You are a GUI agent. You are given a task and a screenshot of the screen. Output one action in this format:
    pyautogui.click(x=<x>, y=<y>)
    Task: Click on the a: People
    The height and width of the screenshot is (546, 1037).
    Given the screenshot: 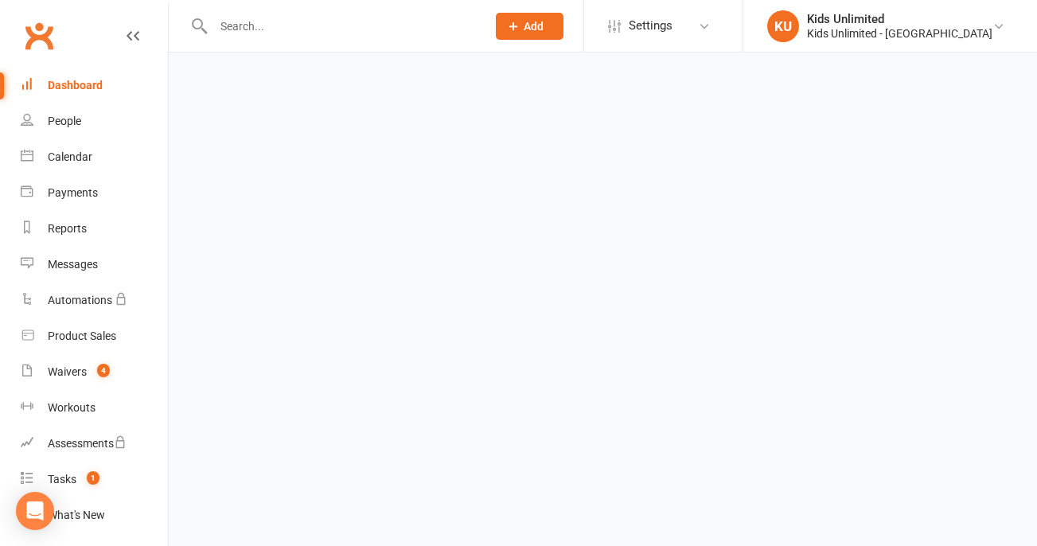 What is the action you would take?
    pyautogui.click(x=94, y=121)
    